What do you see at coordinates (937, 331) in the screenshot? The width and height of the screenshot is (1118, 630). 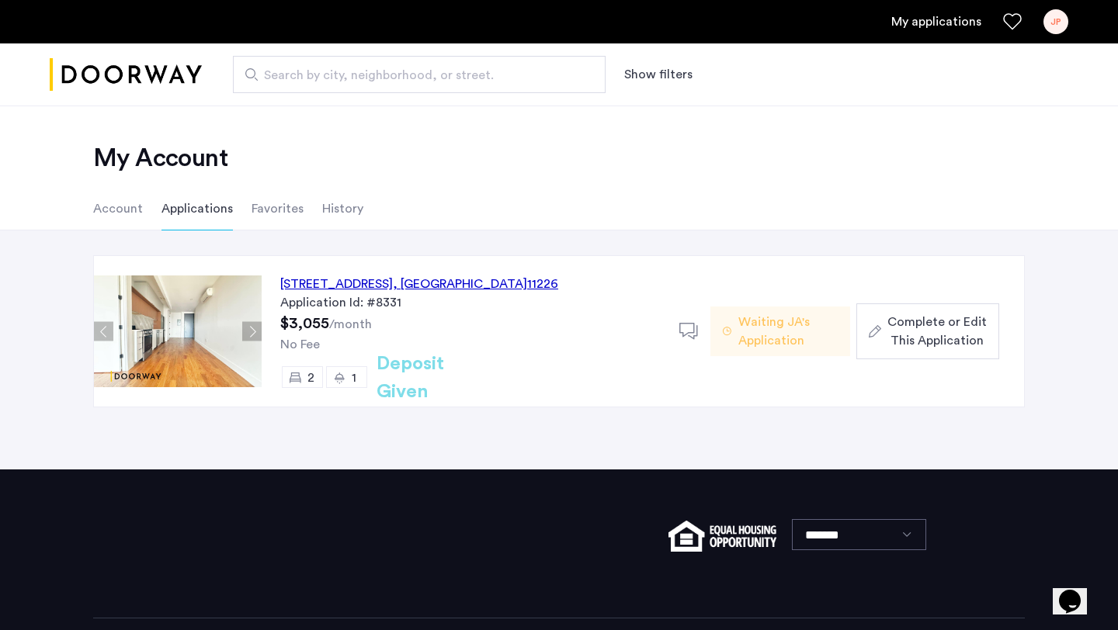 I see `span: Complete or Edit This Application` at bounding box center [937, 331].